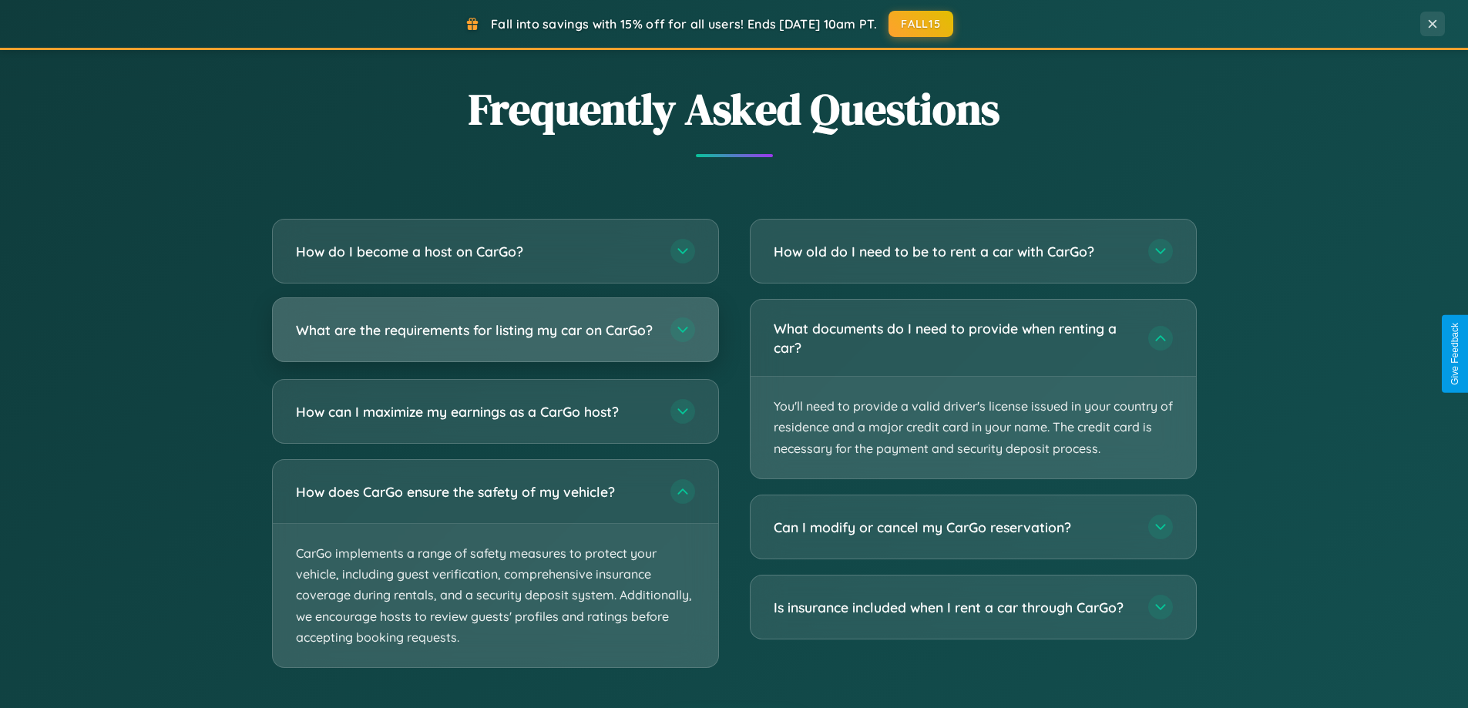 The height and width of the screenshot is (708, 1468). Describe the element at coordinates (475, 251) in the screenshot. I see `h3: How do I become a host on CarGo?` at that location.